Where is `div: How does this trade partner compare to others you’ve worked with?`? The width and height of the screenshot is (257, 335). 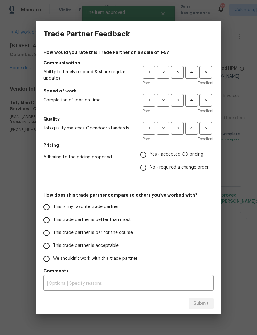
div: How does this trade partner compare to others you’ve worked with? is located at coordinates (128, 233).